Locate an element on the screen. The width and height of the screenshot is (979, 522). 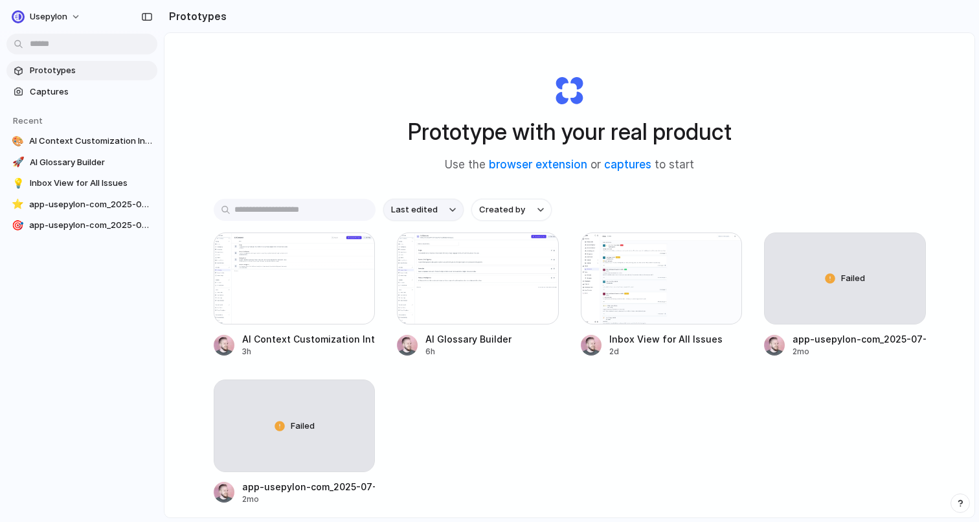
span: Inbox View for All Issues is located at coordinates (91, 183).